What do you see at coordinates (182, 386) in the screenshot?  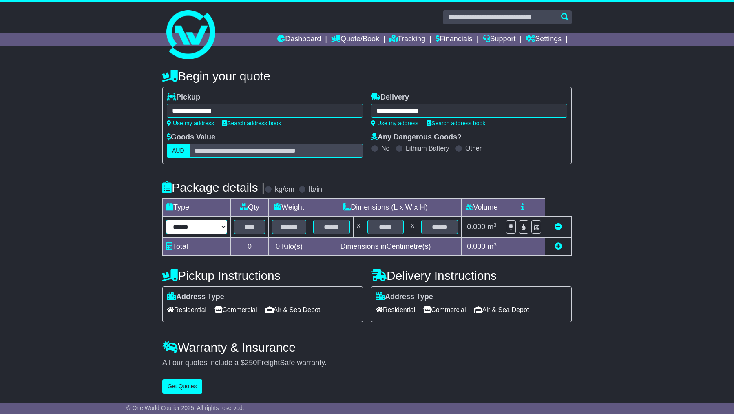 I see `button: Get Quotes` at bounding box center [182, 386].